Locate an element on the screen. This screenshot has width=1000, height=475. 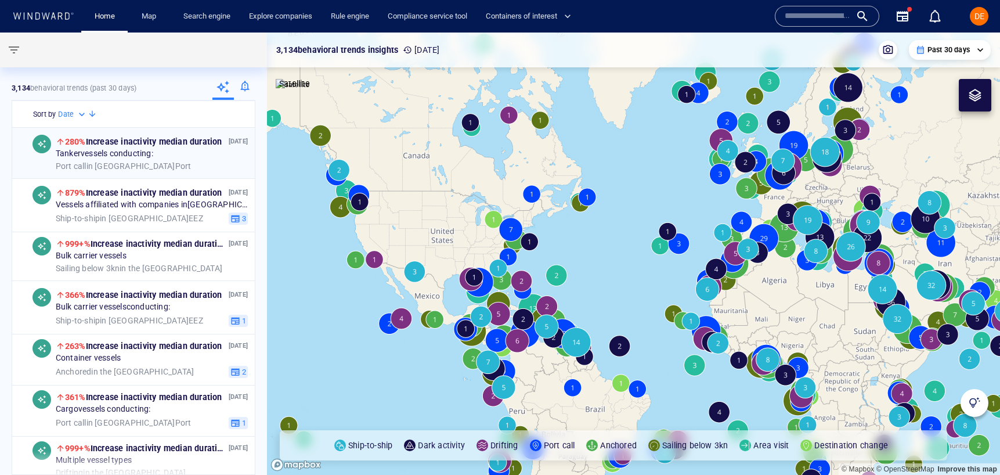
p: Area visit is located at coordinates (770, 445).